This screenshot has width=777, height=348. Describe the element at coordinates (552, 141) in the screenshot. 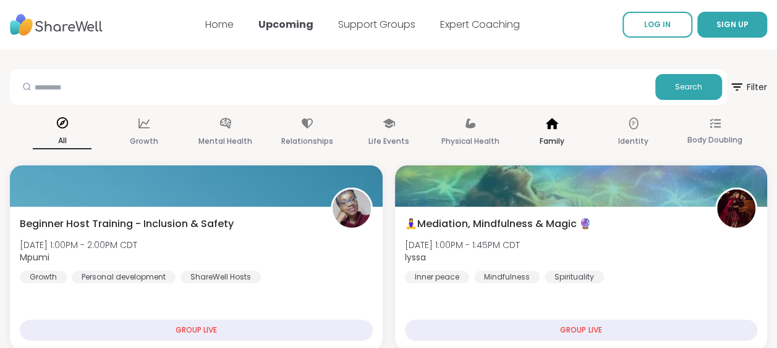

I see `p: Family` at that location.